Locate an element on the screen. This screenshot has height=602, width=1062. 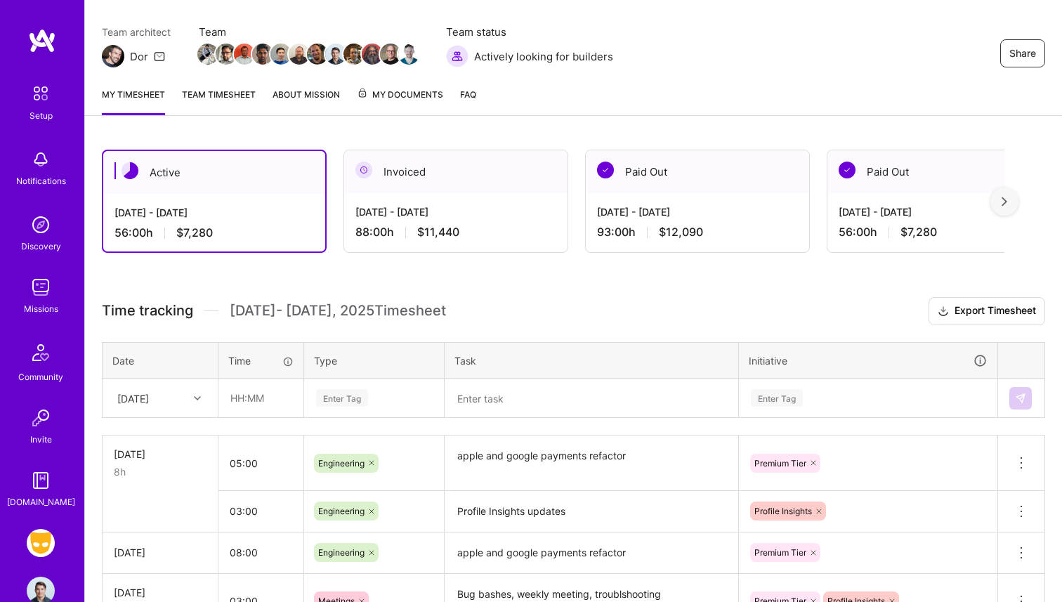
div: Initiative is located at coordinates (868, 360).